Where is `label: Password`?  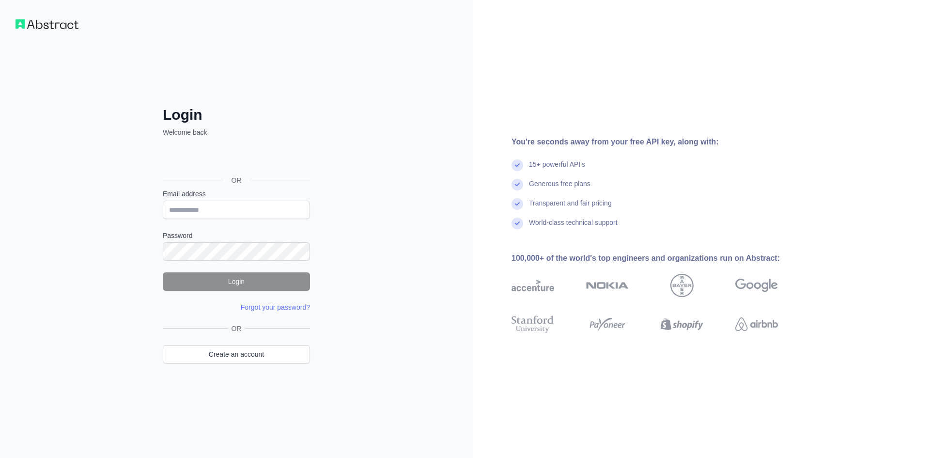 label: Password is located at coordinates (236, 235).